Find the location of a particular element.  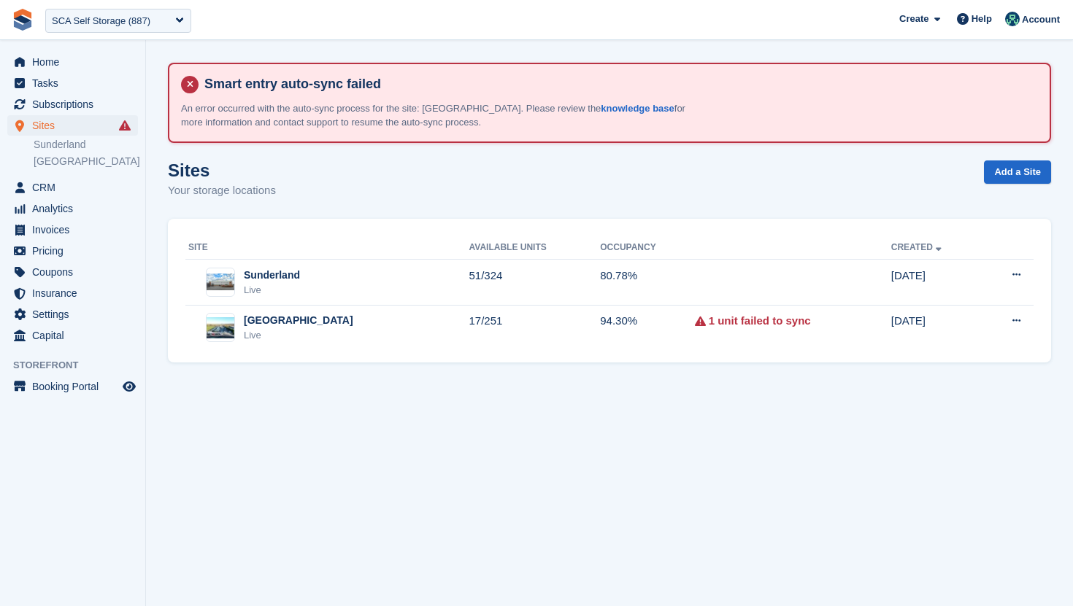

span: Booking Portal is located at coordinates (76, 387).